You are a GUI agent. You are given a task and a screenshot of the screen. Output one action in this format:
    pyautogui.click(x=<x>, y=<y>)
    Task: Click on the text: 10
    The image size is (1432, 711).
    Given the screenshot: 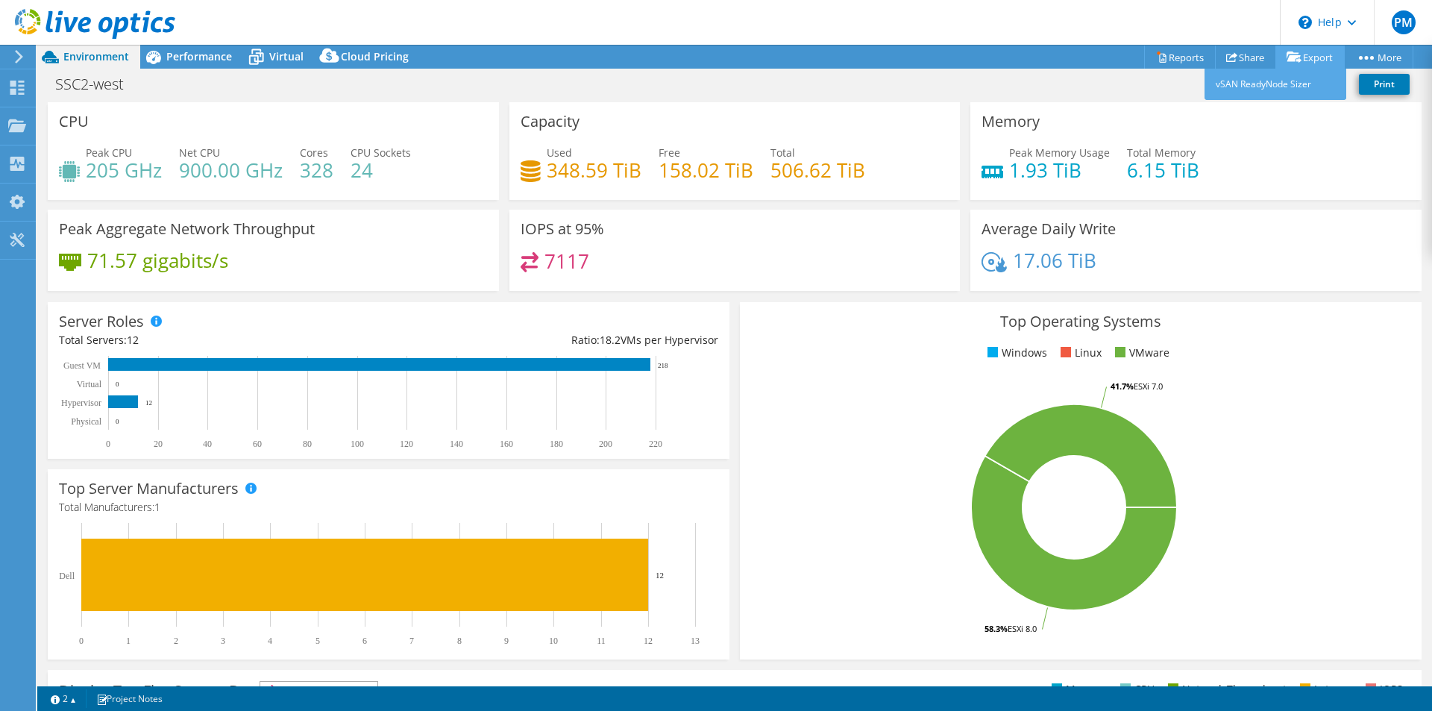 What is the action you would take?
    pyautogui.click(x=553, y=641)
    